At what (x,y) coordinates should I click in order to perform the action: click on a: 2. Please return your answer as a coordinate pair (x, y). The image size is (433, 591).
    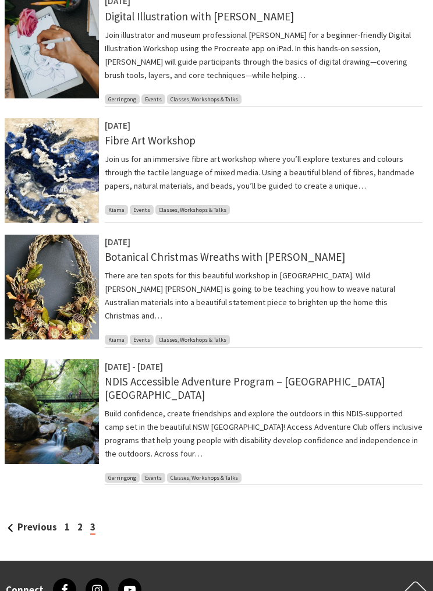
    Looking at the image, I should click on (80, 527).